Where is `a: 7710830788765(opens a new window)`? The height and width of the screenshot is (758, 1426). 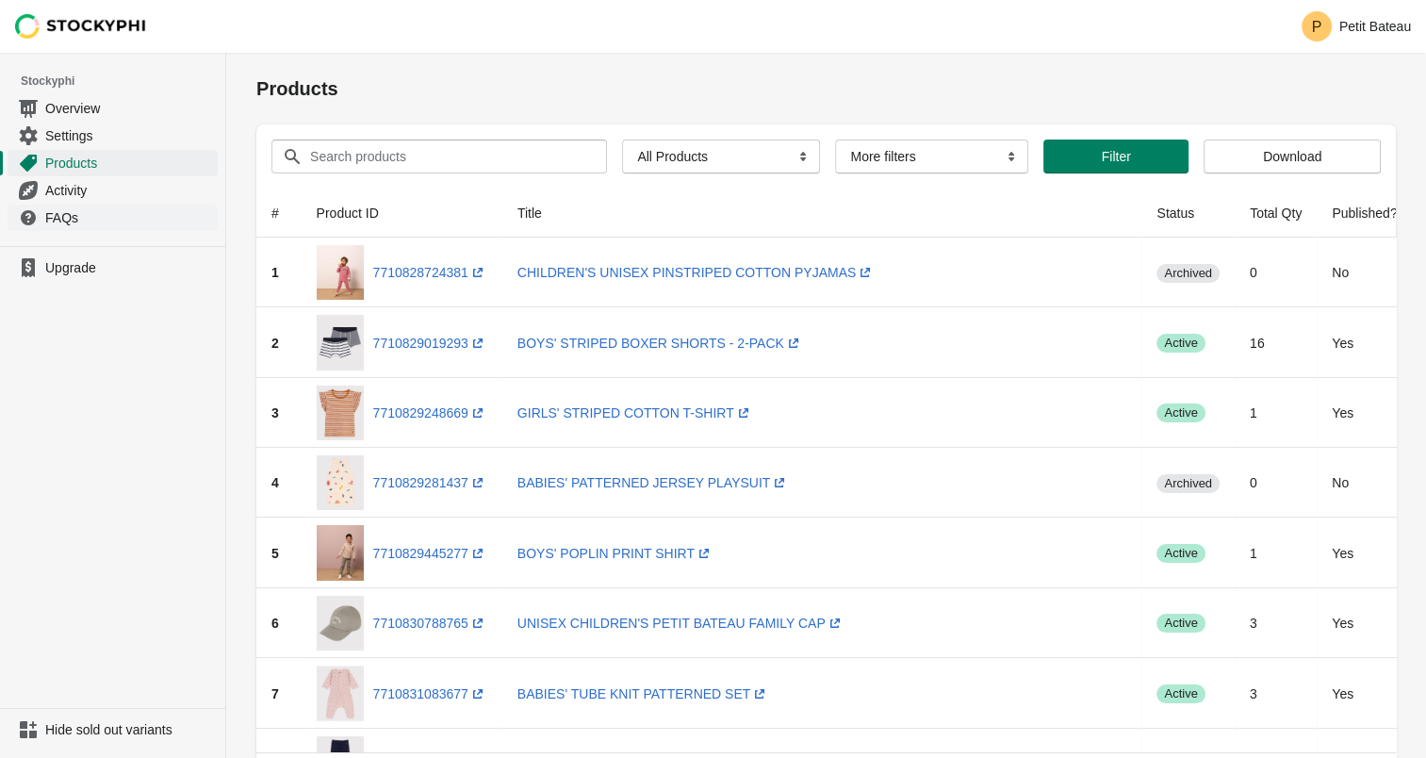 a: 7710830788765(opens a new window) is located at coordinates (430, 623).